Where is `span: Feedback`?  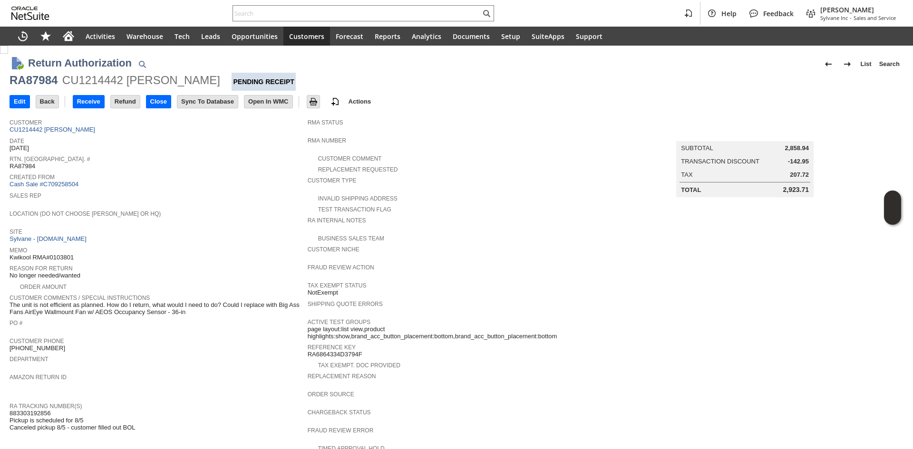
span: Feedback is located at coordinates (778, 13).